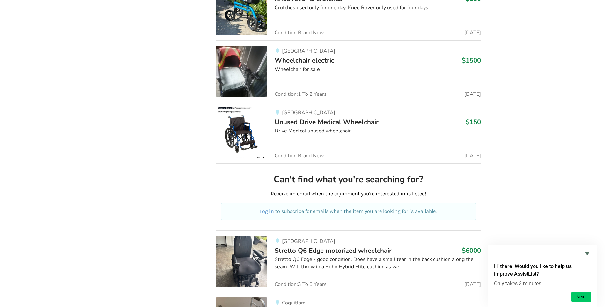 Image resolution: width=605 pixels, height=307 pixels. I want to click on button: Hide survey, so click(587, 253).